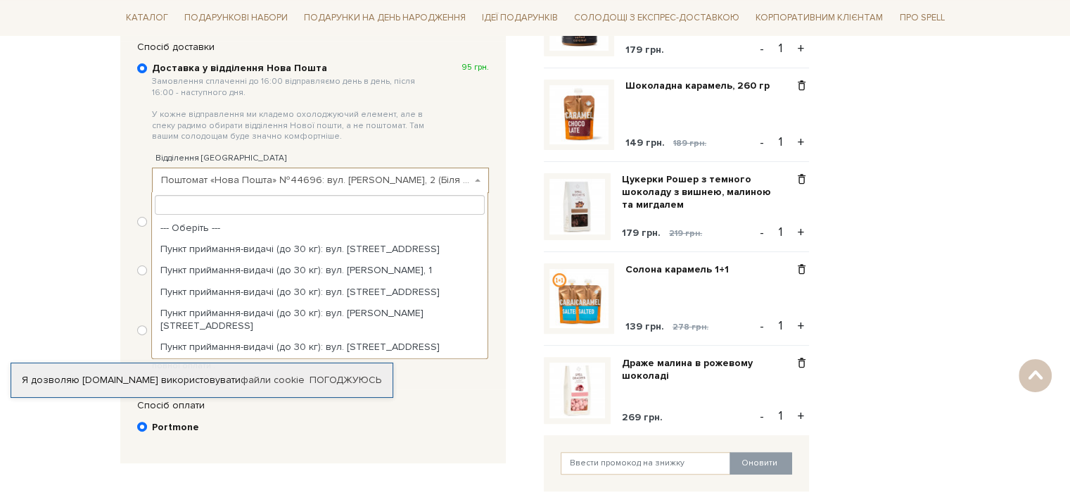  I want to click on span: 149 грн., so click(645, 142).